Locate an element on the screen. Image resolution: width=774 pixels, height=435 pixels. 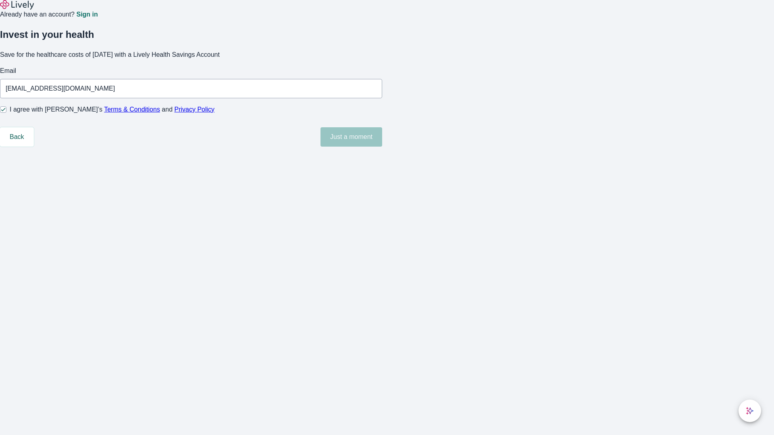
a: Privacy Policy is located at coordinates (195, 109).